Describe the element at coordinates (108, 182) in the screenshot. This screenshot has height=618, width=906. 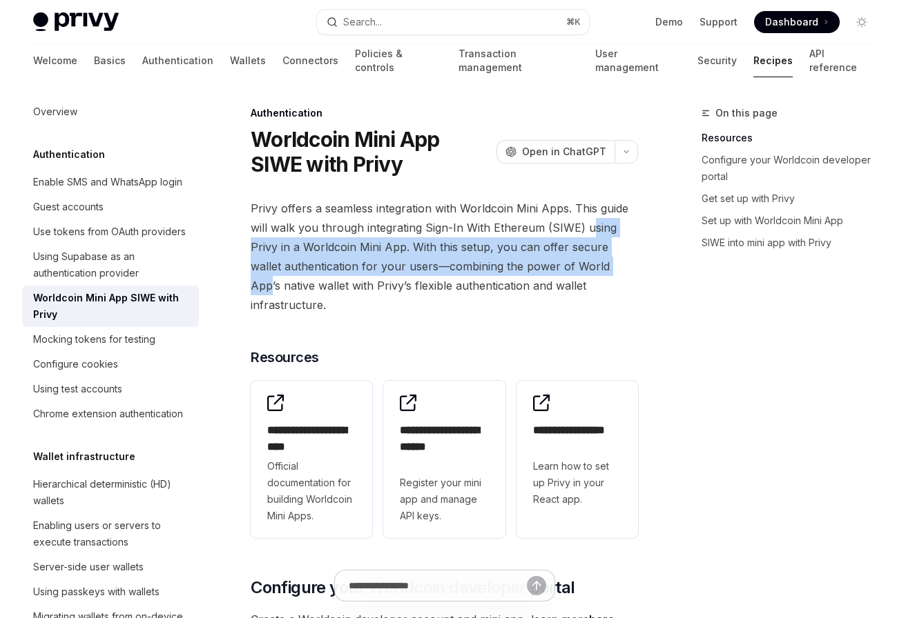
I see `div: Enable SMS and WhatsApp login` at that location.